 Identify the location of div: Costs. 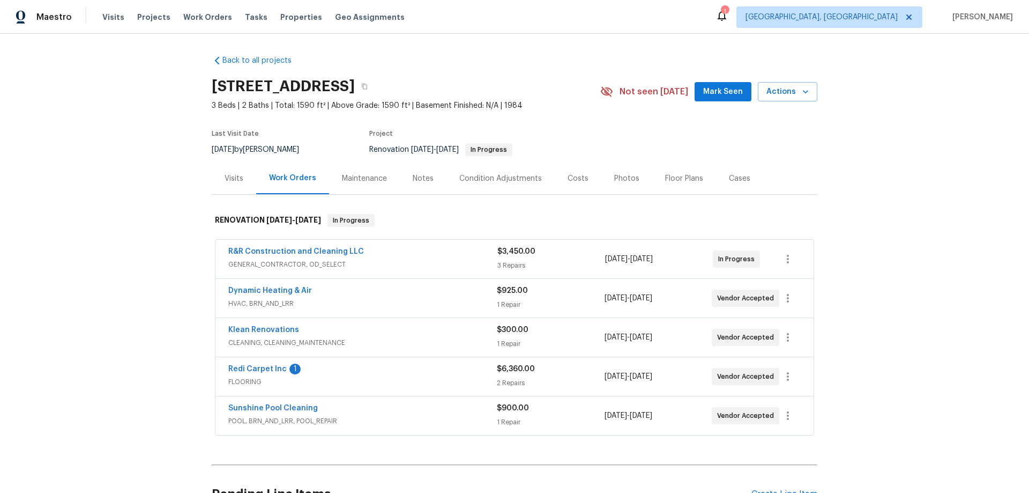
(578, 179).